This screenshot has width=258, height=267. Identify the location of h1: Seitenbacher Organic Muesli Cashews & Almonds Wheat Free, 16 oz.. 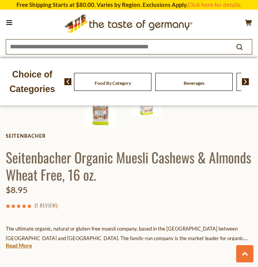
(129, 166).